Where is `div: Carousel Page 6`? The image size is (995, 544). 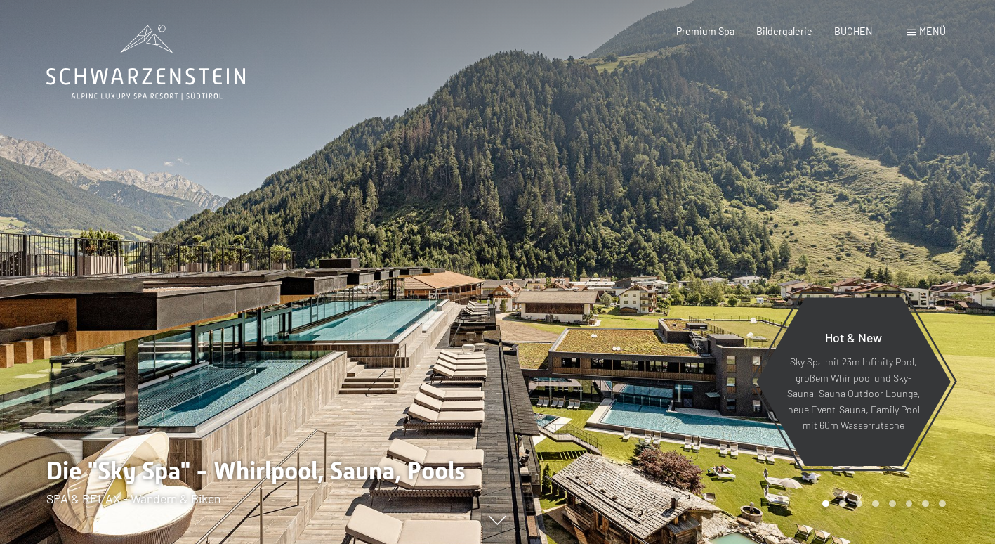
div: Carousel Page 6 is located at coordinates (910, 504).